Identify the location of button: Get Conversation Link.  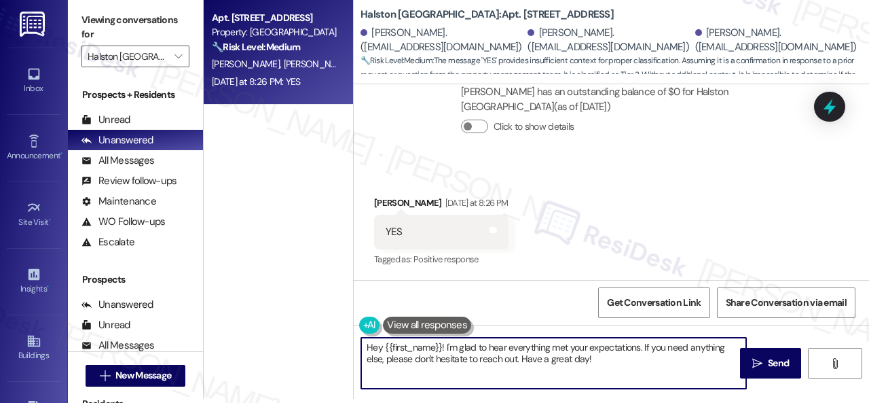
(654, 302).